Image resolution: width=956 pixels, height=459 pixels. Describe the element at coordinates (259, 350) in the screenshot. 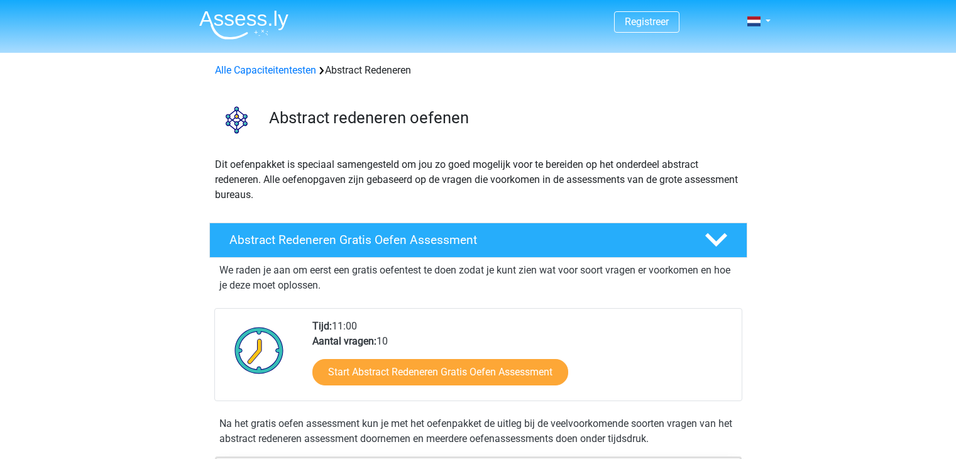

I see `img: Klok` at that location.